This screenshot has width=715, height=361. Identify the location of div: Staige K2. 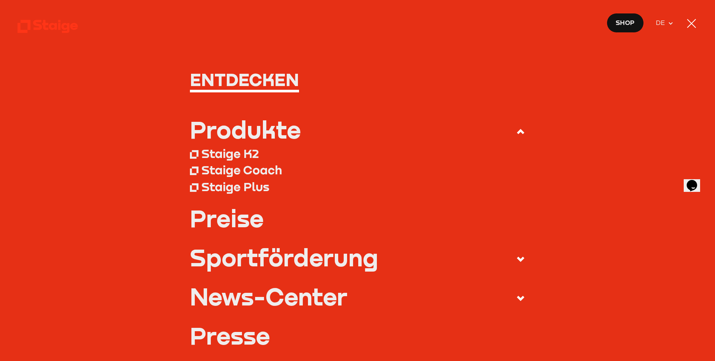
(230, 154).